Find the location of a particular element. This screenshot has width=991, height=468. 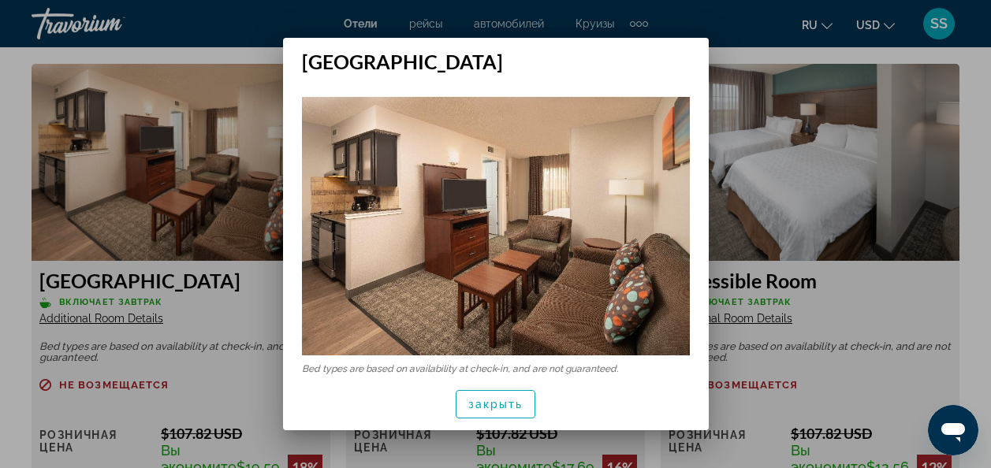

img: Queen Bed Studio Suite is located at coordinates (496, 226).